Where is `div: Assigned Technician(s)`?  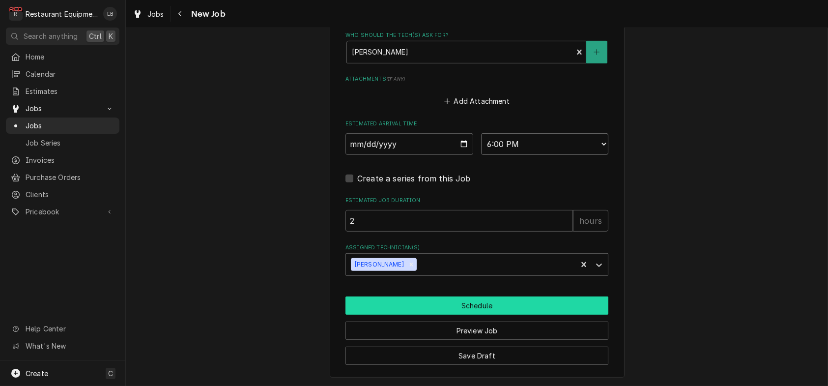
div: Assigned Technician(s) is located at coordinates (477, 259).